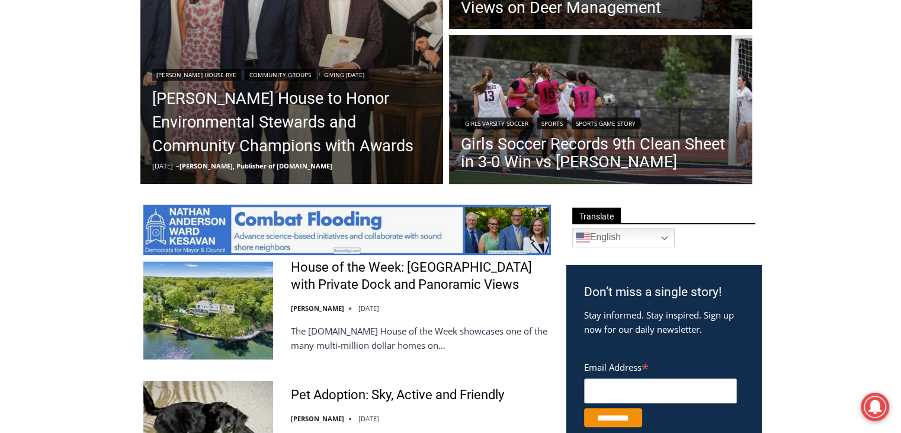 The height and width of the screenshot is (433, 901). What do you see at coordinates (664, 292) in the screenshot?
I see `h3: Don’t miss a single story!` at bounding box center [664, 292].